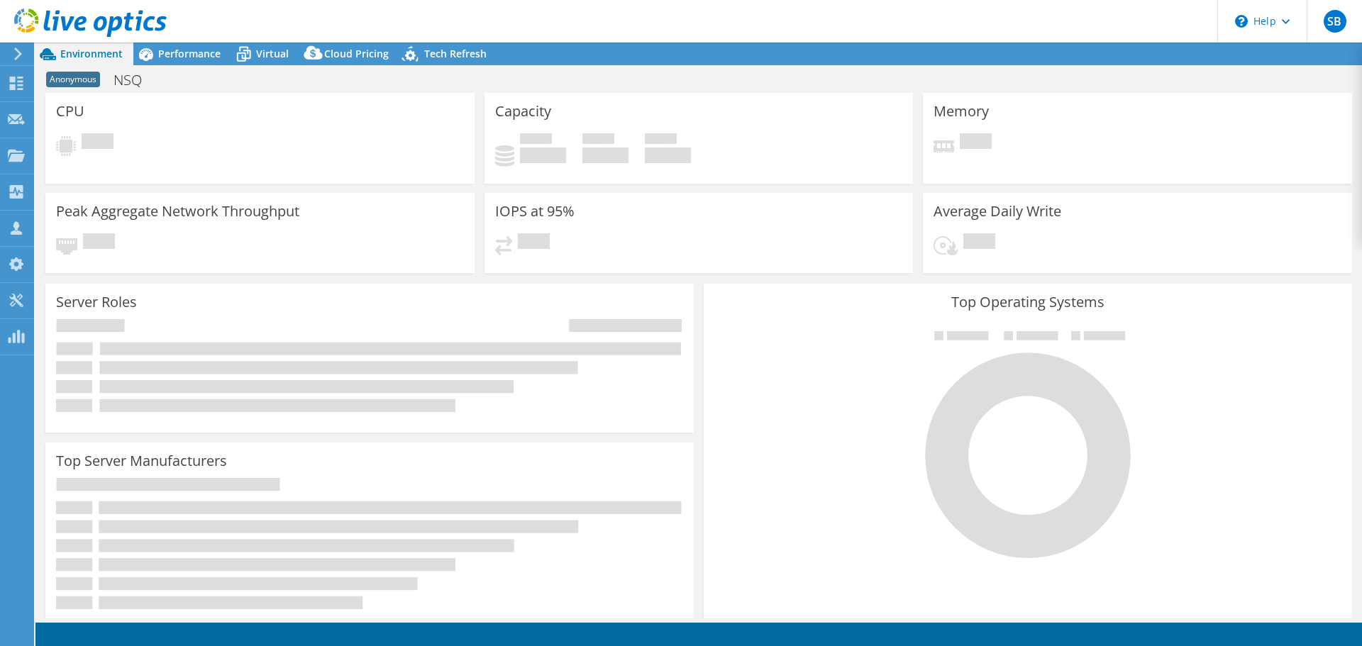 The width and height of the screenshot is (1362, 646). I want to click on span: Performance, so click(189, 53).